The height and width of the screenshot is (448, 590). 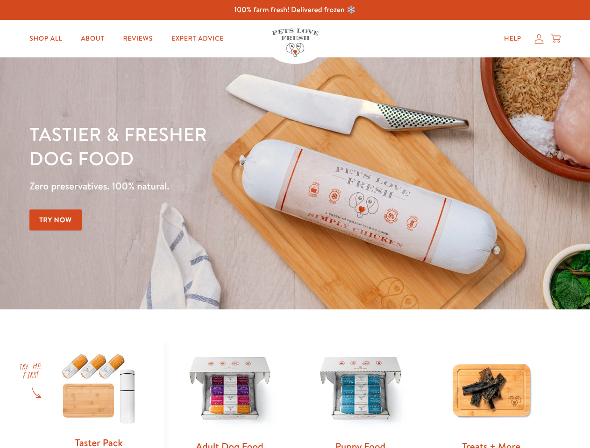 I want to click on img: Pets Love Fresh, so click(x=295, y=42).